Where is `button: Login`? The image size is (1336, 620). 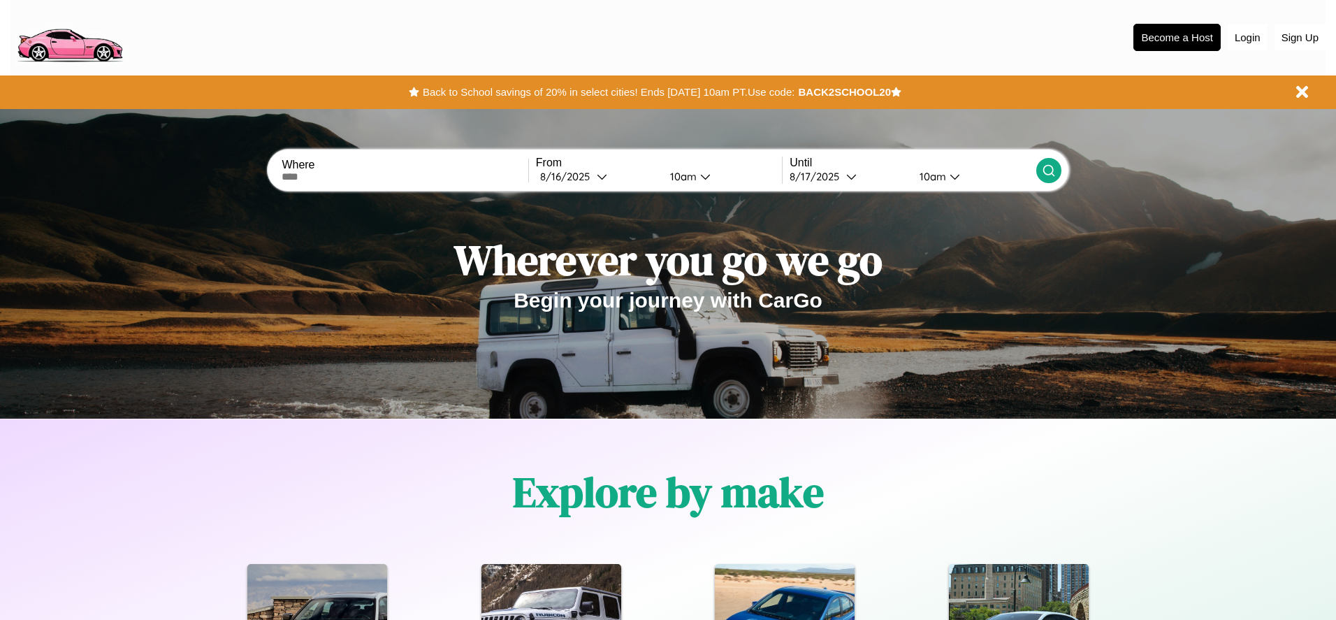
button: Login is located at coordinates (1247, 37).